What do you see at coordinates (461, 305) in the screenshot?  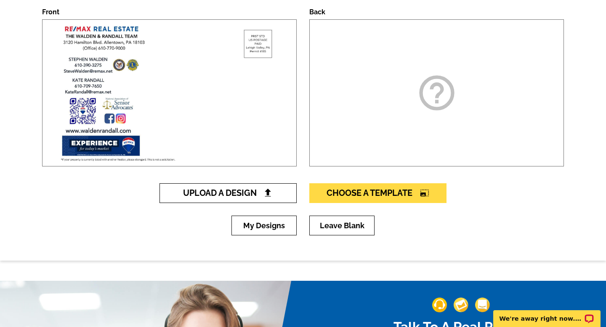 I see `img: support-img-2.png` at bounding box center [461, 305].